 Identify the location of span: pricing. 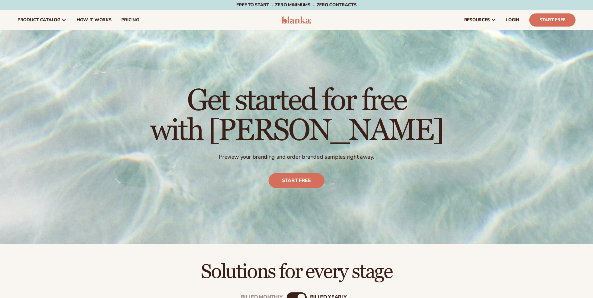
(130, 20).